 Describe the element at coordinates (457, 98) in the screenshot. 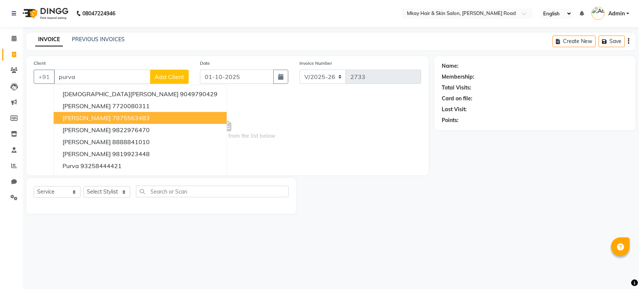

I see `div: Card on file:` at that location.